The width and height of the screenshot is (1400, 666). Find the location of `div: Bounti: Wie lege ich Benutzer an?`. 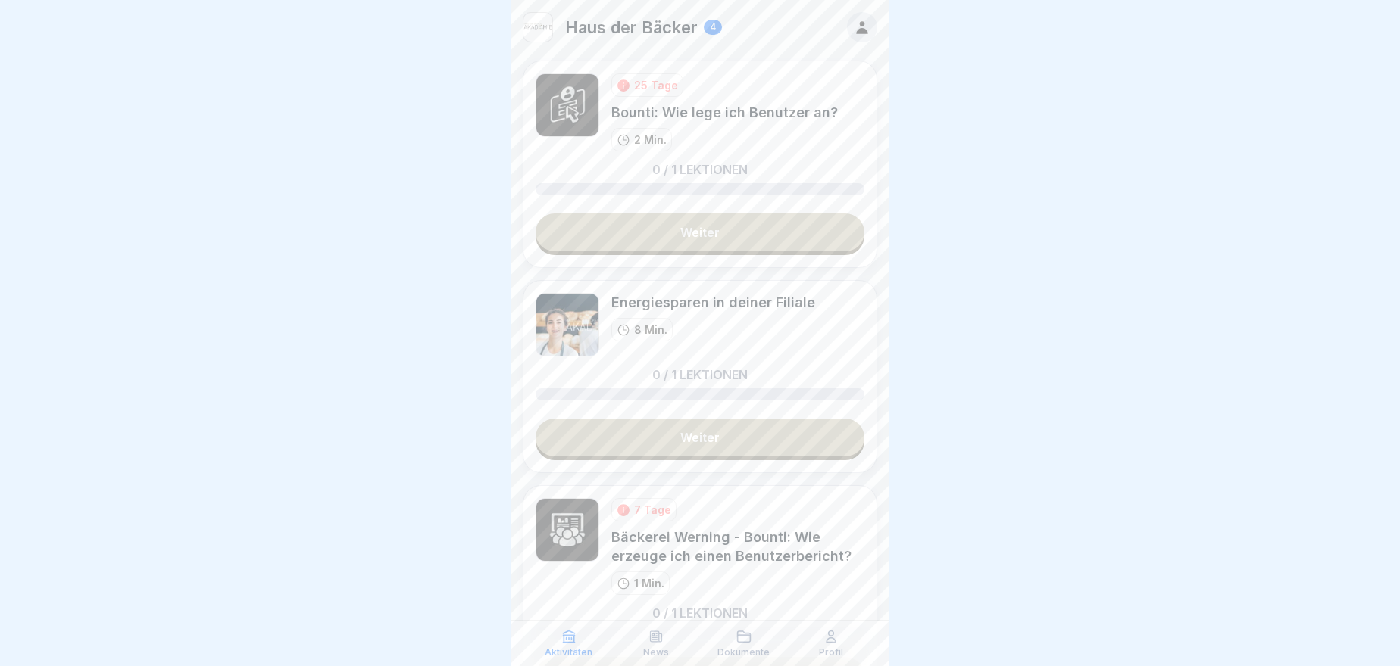

div: Bounti: Wie lege ich Benutzer an? is located at coordinates (724, 112).